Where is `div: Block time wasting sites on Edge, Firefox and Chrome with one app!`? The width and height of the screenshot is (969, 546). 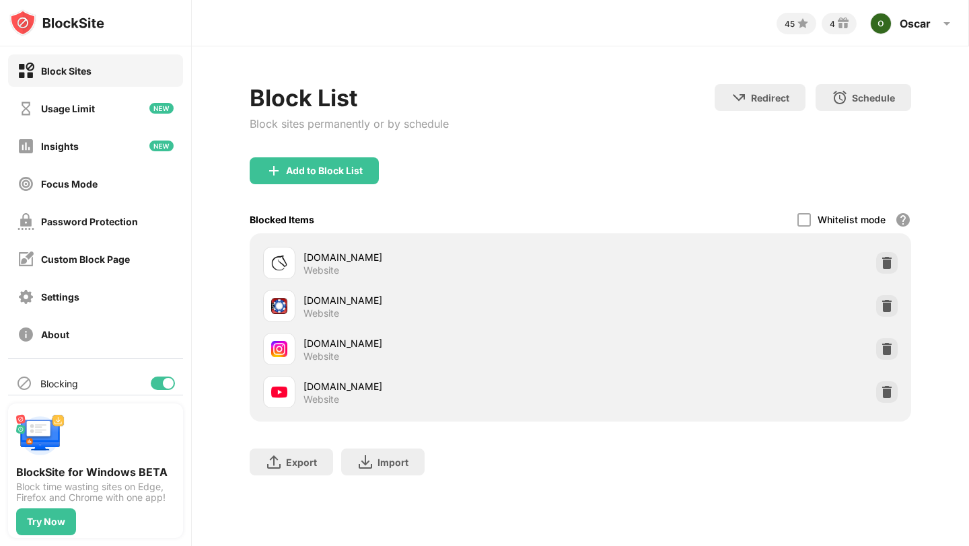 div: Block time wasting sites on Edge, Firefox and Chrome with one app! is located at coordinates (96, 493).